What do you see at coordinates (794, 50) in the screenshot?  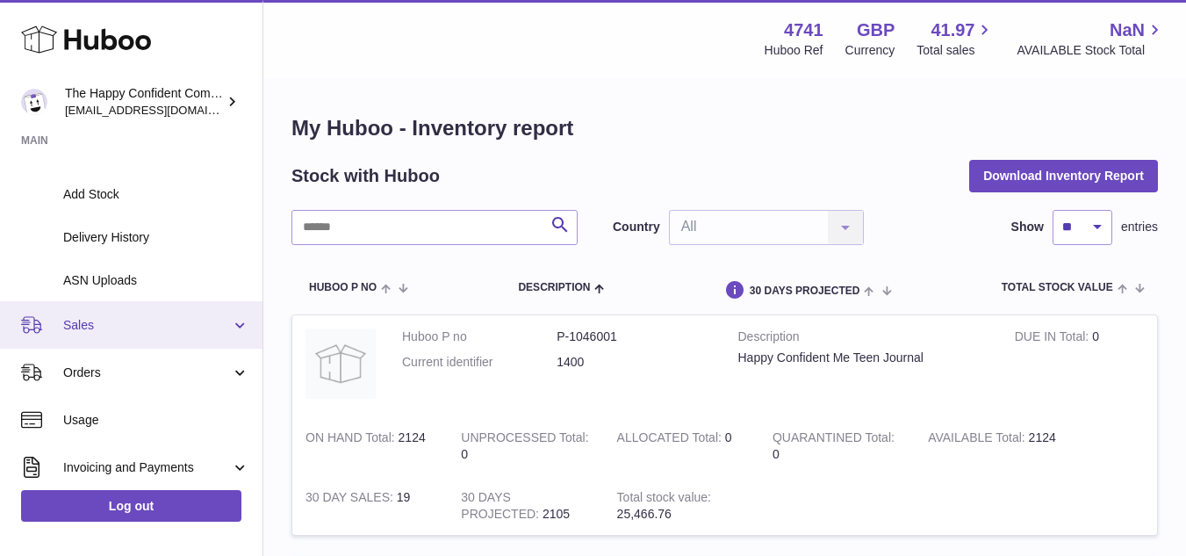 I see `div: Huboo Ref` at bounding box center [794, 50].